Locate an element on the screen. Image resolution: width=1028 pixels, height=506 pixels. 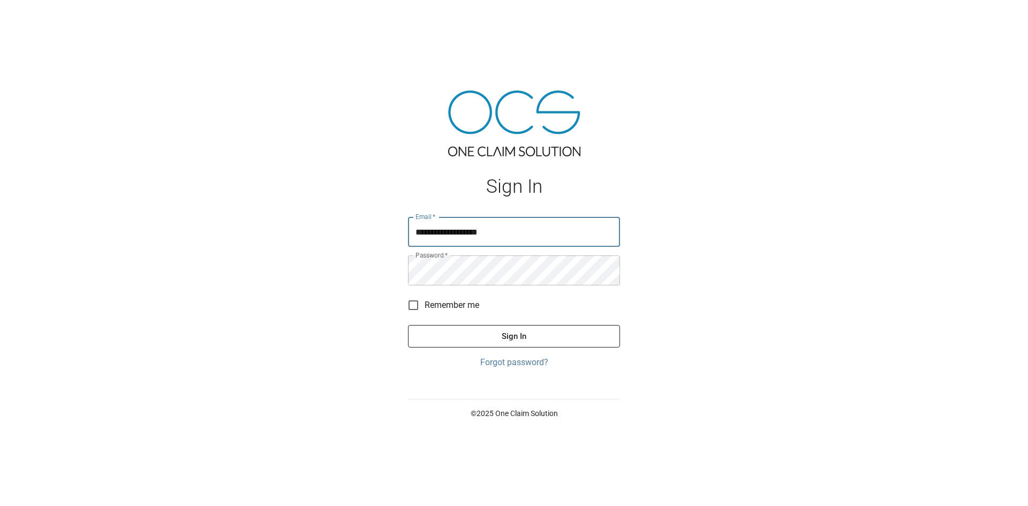
img: ocs-logo-white-transparent.png is located at coordinates (34, 17).